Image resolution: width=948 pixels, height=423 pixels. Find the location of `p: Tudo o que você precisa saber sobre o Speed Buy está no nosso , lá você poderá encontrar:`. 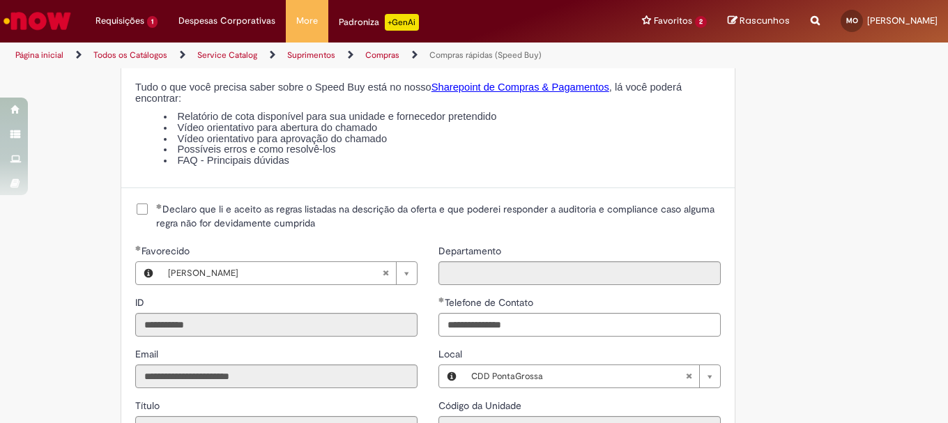

p: Tudo o que você precisa saber sobre o Speed Buy está no nosso , lá você poderá encontrar: is located at coordinates (428, 93).